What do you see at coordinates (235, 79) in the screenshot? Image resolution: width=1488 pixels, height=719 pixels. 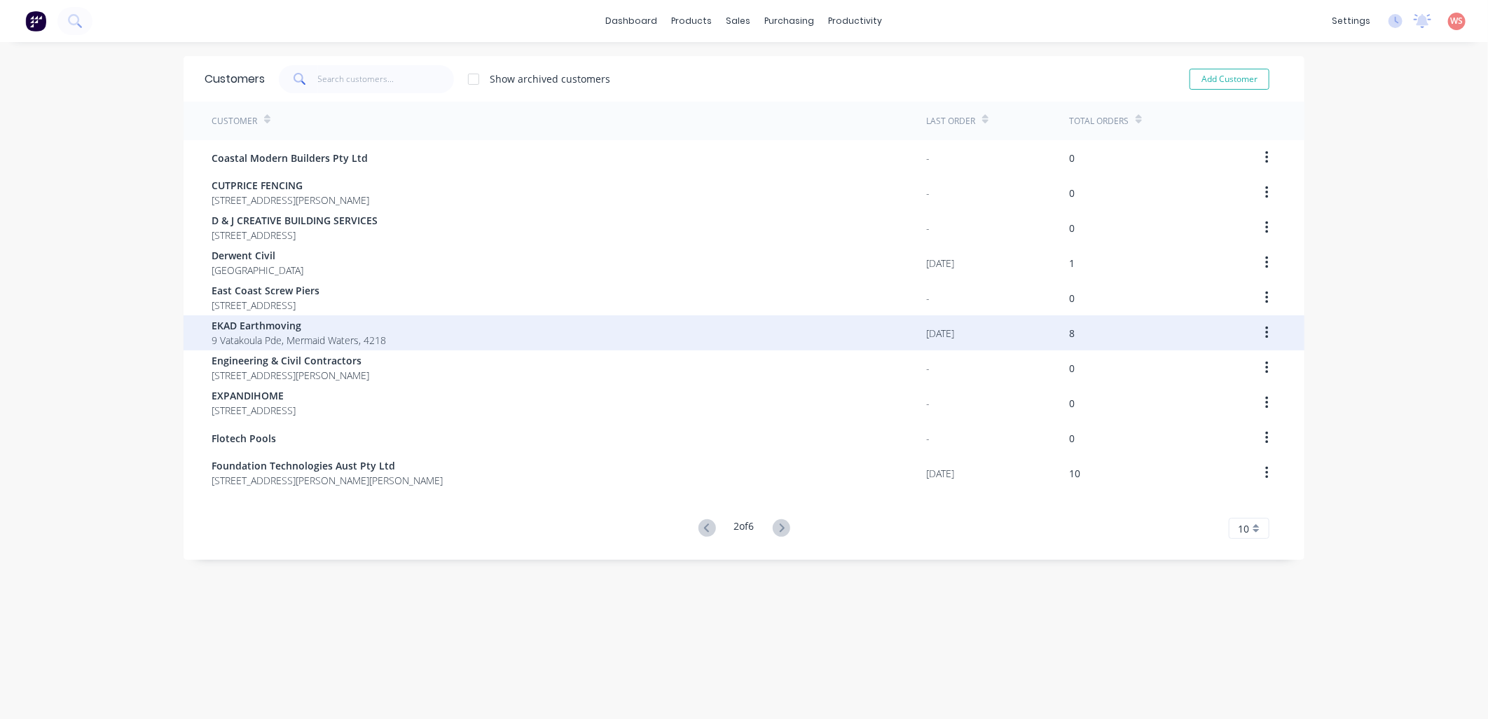 I see `div: Customers` at bounding box center [235, 79].